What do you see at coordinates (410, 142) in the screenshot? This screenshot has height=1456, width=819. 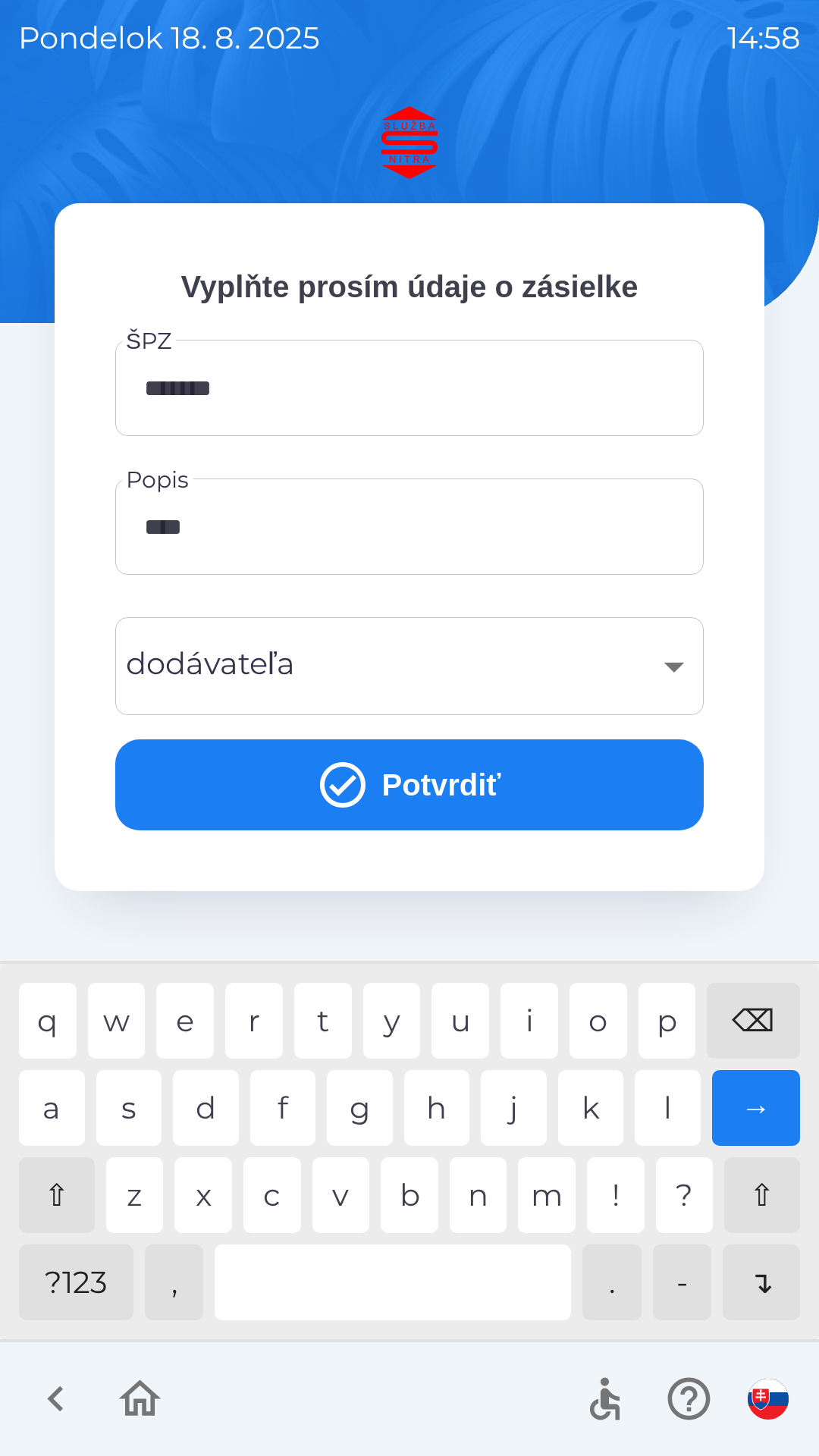 I see `img: Logo` at bounding box center [410, 142].